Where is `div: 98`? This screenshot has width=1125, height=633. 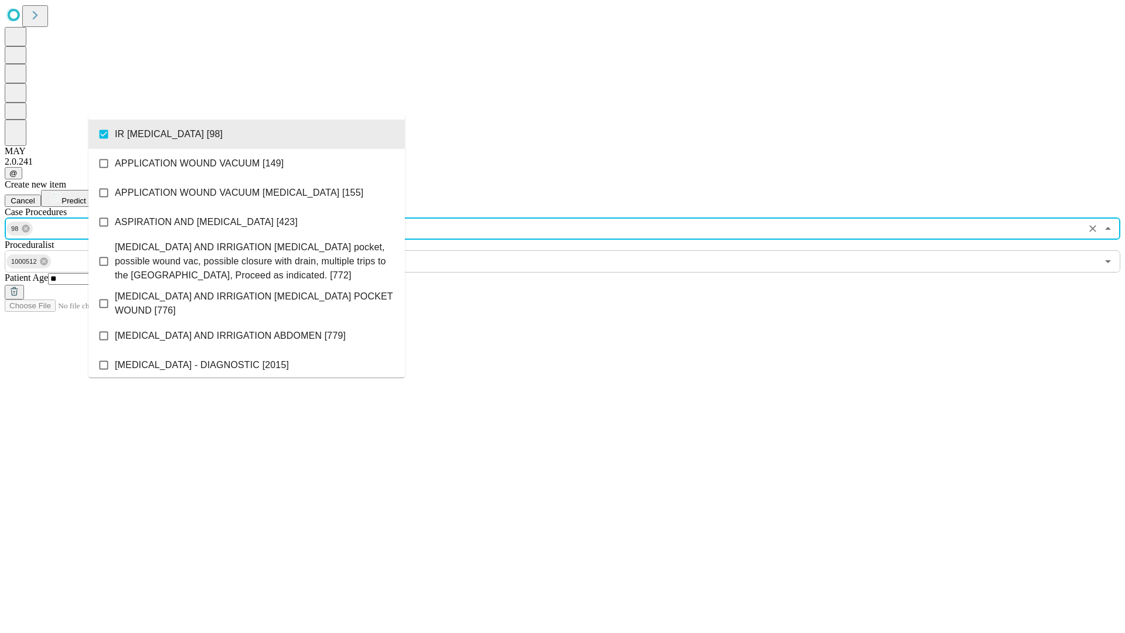 div: 98 is located at coordinates (19, 228).